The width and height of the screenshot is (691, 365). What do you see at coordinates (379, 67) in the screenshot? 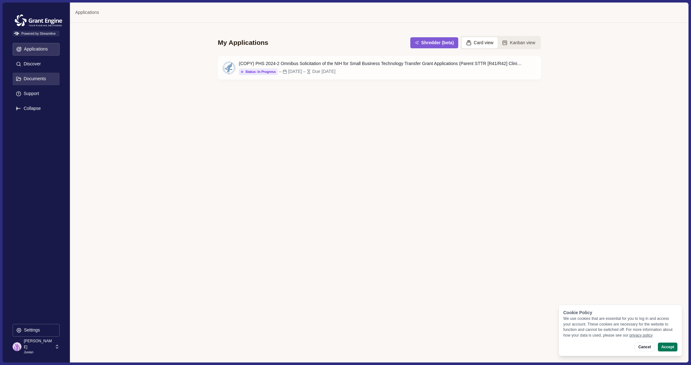
I see `a: (COPY) PHS 2024-2 Omnibus Solicitation of the NIH for Small Business Technology Transfer Grant Ap...` at bounding box center [379, 67].